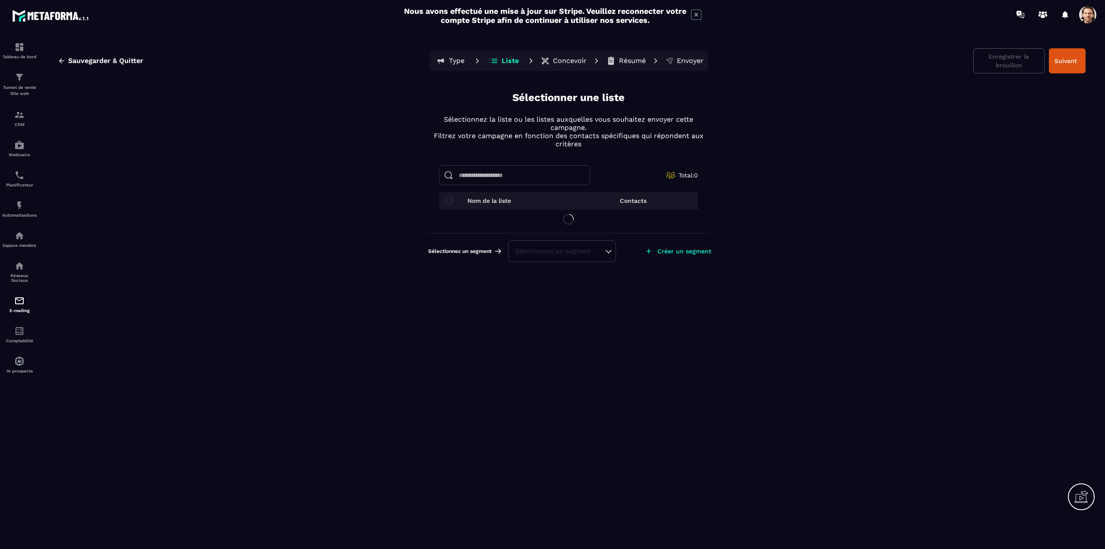 The width and height of the screenshot is (1105, 549). I want to click on a: automationsautomationsEspace membre, so click(19, 239).